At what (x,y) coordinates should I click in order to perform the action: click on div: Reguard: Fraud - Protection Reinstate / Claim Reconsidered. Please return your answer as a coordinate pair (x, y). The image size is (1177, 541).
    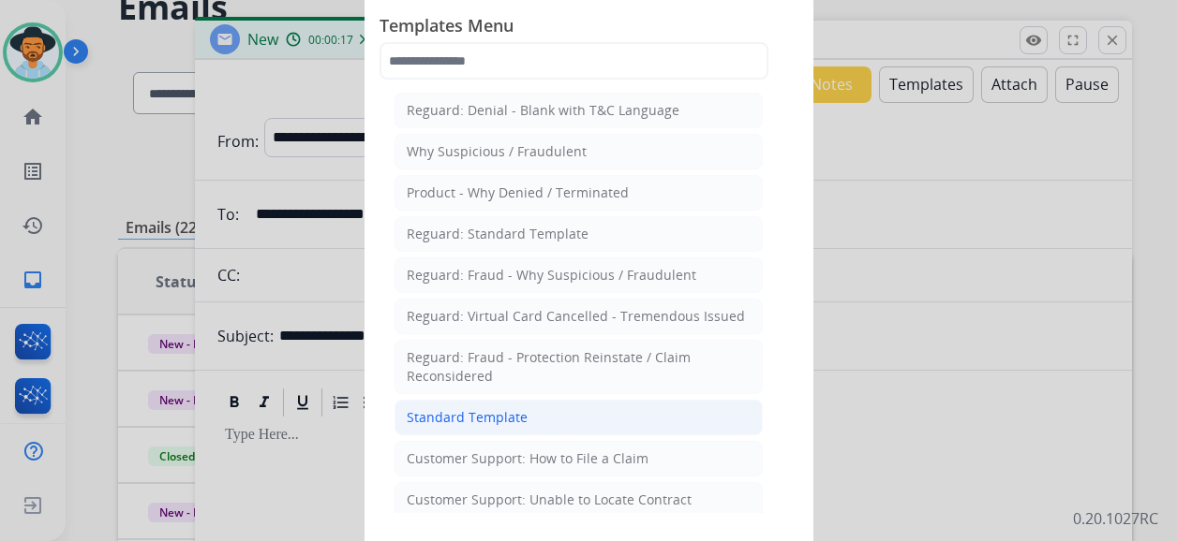
    Looking at the image, I should click on (578, 367).